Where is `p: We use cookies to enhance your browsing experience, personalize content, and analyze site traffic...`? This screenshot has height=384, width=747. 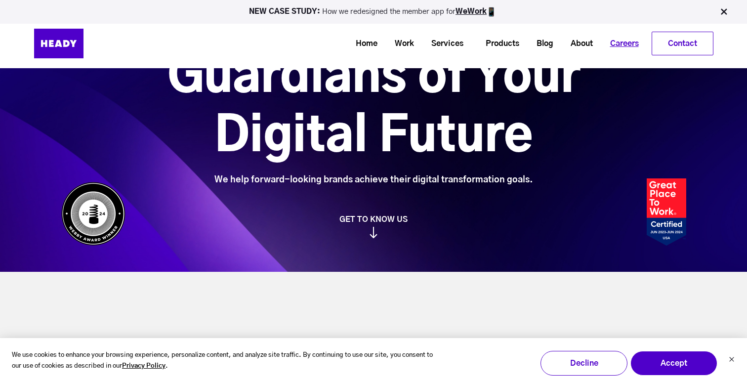
p: We use cookies to enhance your browsing experience, personalize content, and analyze site traffic... is located at coordinates (224, 361).